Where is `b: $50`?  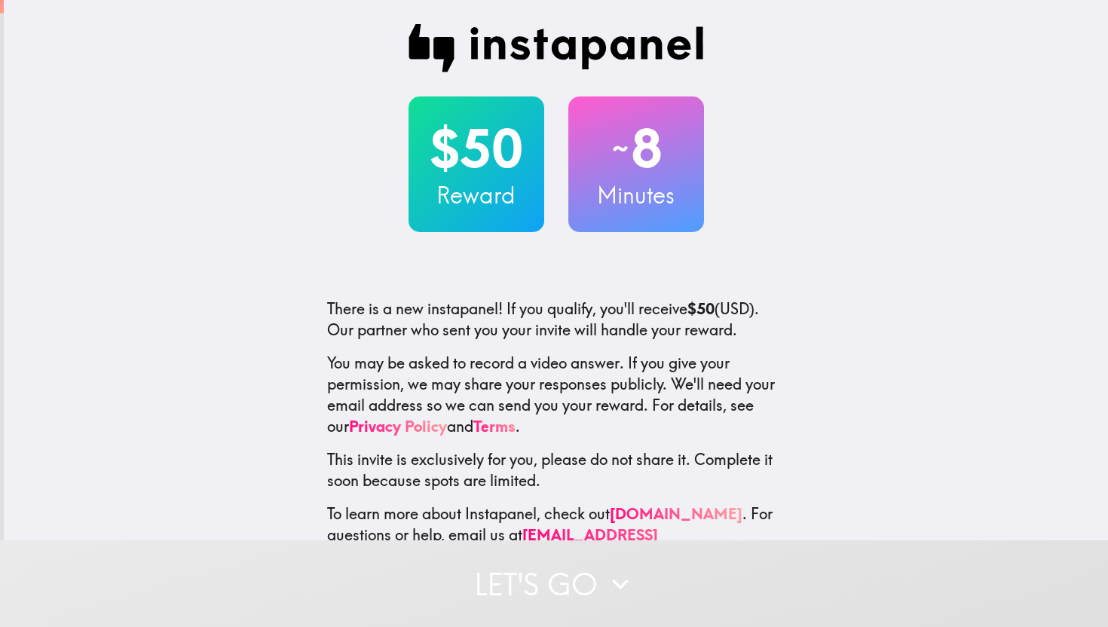
b: $50 is located at coordinates (701, 308).